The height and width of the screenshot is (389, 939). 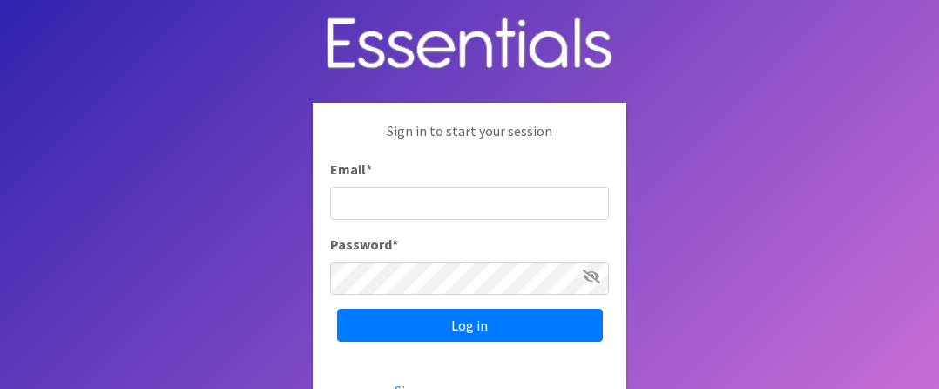 What do you see at coordinates (364, 244) in the screenshot?
I see `label: Password` at bounding box center [364, 244].